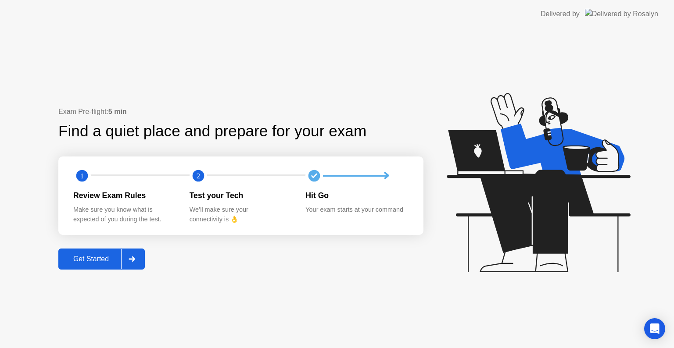 The width and height of the screenshot is (674, 348). Describe the element at coordinates (356, 196) in the screenshot. I see `div: Hit Go` at that location.